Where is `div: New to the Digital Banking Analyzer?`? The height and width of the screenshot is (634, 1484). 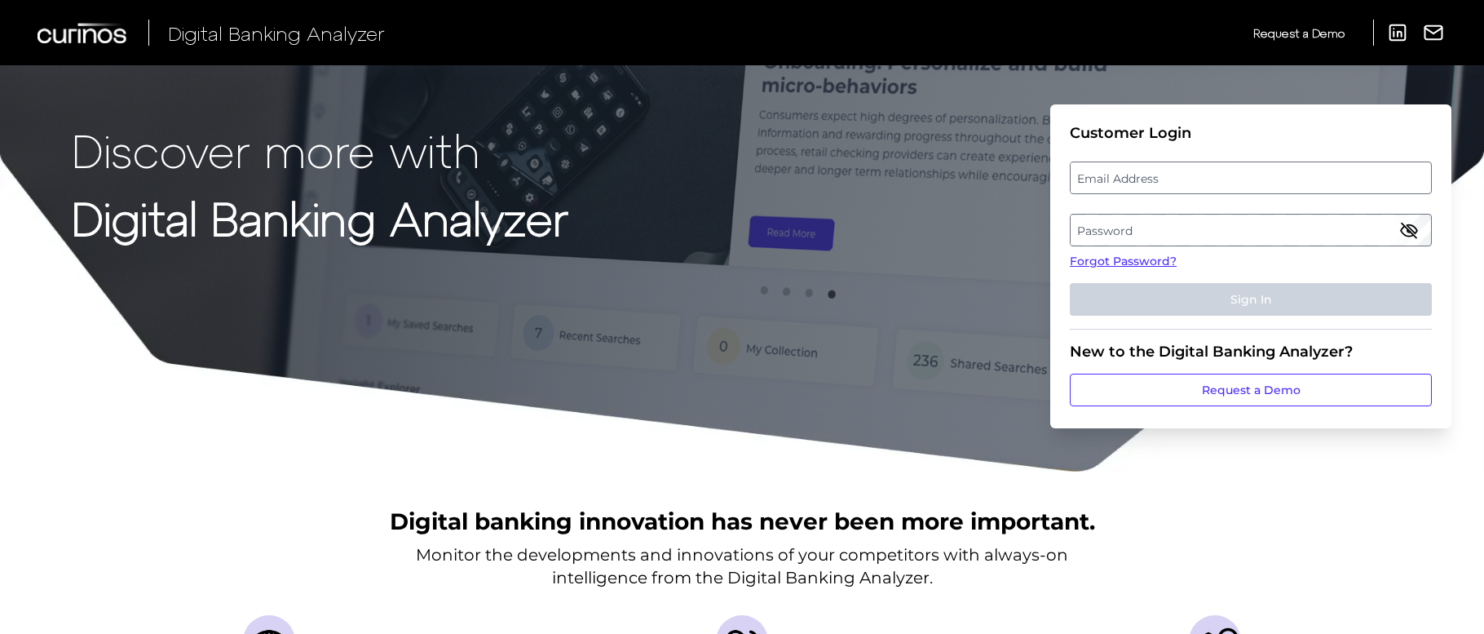
div: New to the Digital Banking Analyzer? is located at coordinates (1251, 352).